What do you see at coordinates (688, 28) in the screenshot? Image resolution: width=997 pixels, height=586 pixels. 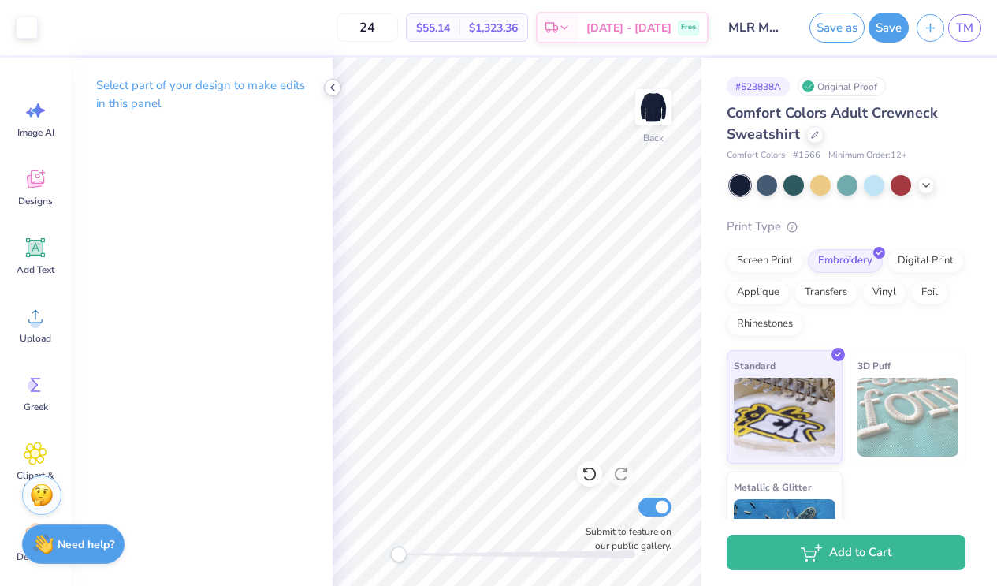 I see `span: Free` at bounding box center [688, 28].